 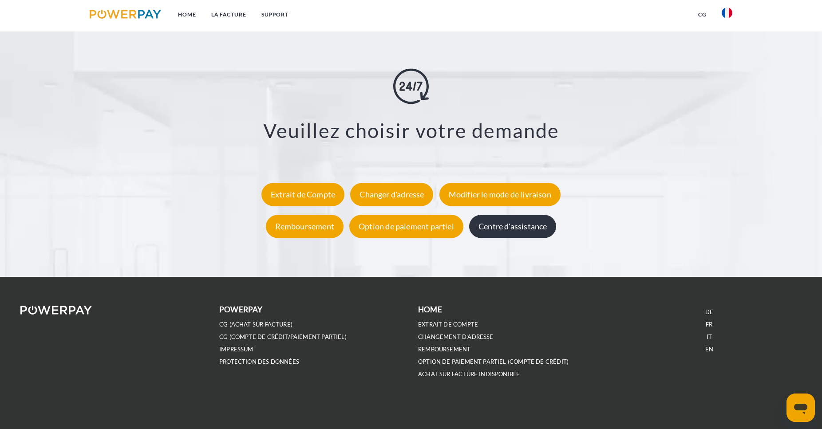 I want to click on div: Extrait de Compte, so click(x=303, y=194).